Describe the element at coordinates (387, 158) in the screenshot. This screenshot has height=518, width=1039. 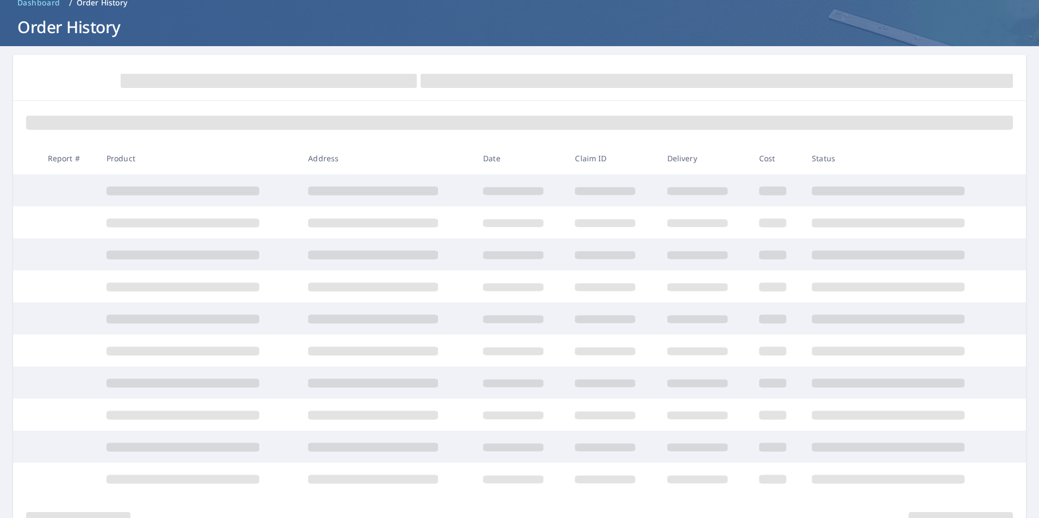
I see `th: Address` at that location.